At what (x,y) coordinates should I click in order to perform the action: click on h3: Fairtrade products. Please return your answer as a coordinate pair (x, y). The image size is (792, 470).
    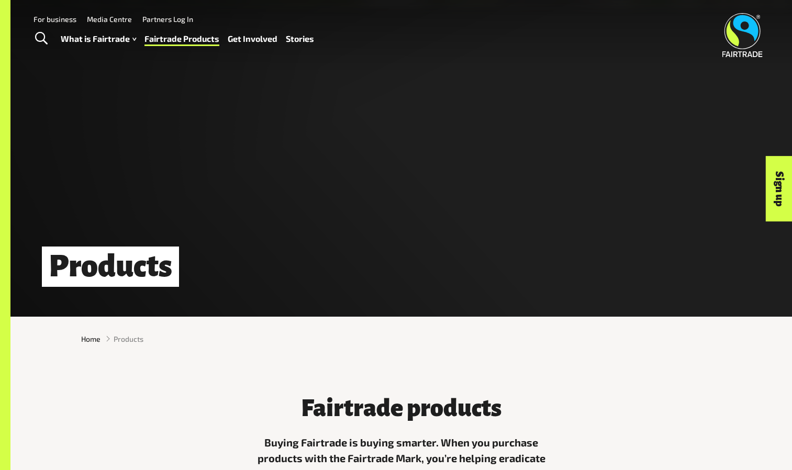
    Looking at the image, I should click on (401, 408).